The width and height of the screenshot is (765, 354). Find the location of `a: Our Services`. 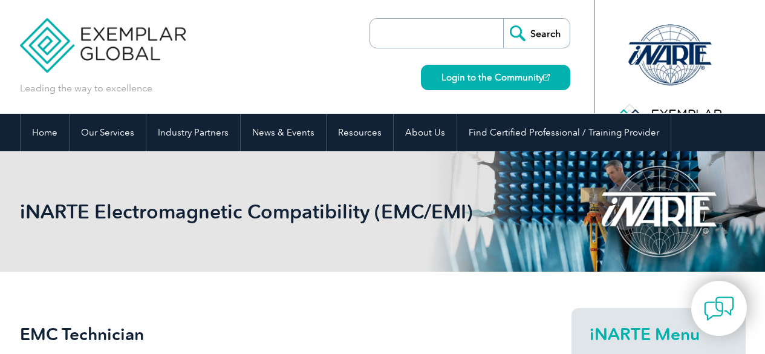

a: Our Services is located at coordinates (108, 132).